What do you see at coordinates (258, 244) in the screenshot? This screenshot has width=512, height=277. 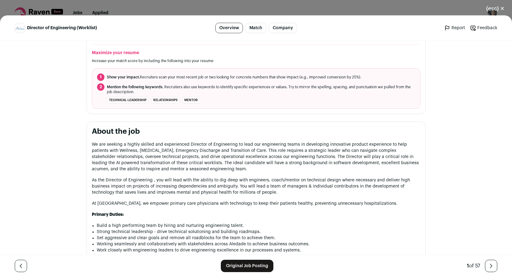 I see `li: Working seamlessly and collaboratively with stakeholders across Aledade to achieve business outco...` at bounding box center [258, 244].